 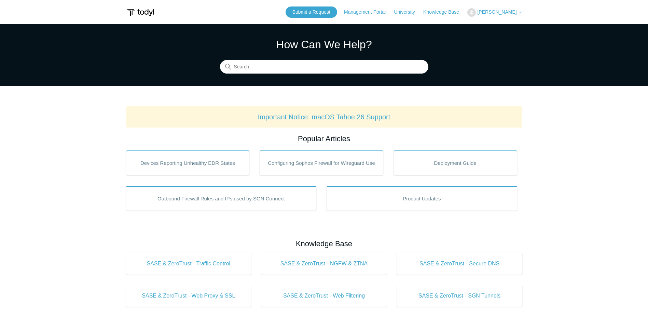 I want to click on h1: How Can We Help?, so click(x=324, y=44).